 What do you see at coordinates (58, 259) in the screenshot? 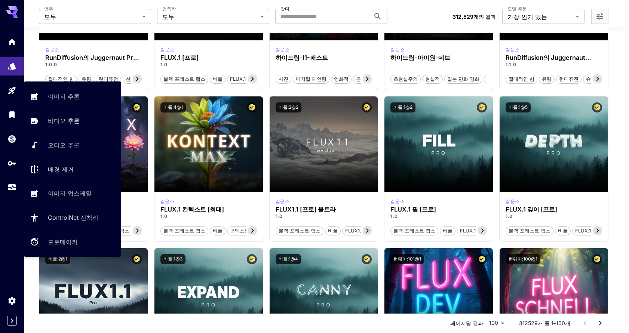
I see `font: 비플:2@1` at bounding box center [58, 259].